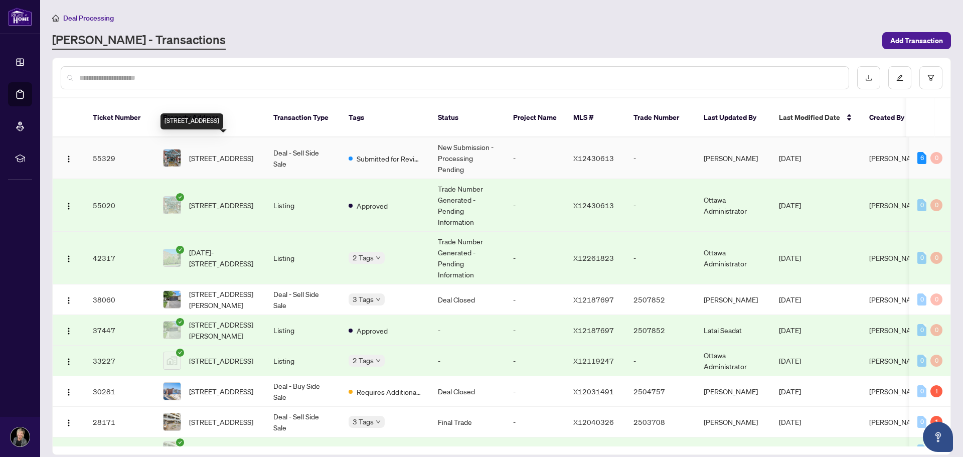 The width and height of the screenshot is (963, 457). I want to click on span: Last Modified Date, so click(809, 117).